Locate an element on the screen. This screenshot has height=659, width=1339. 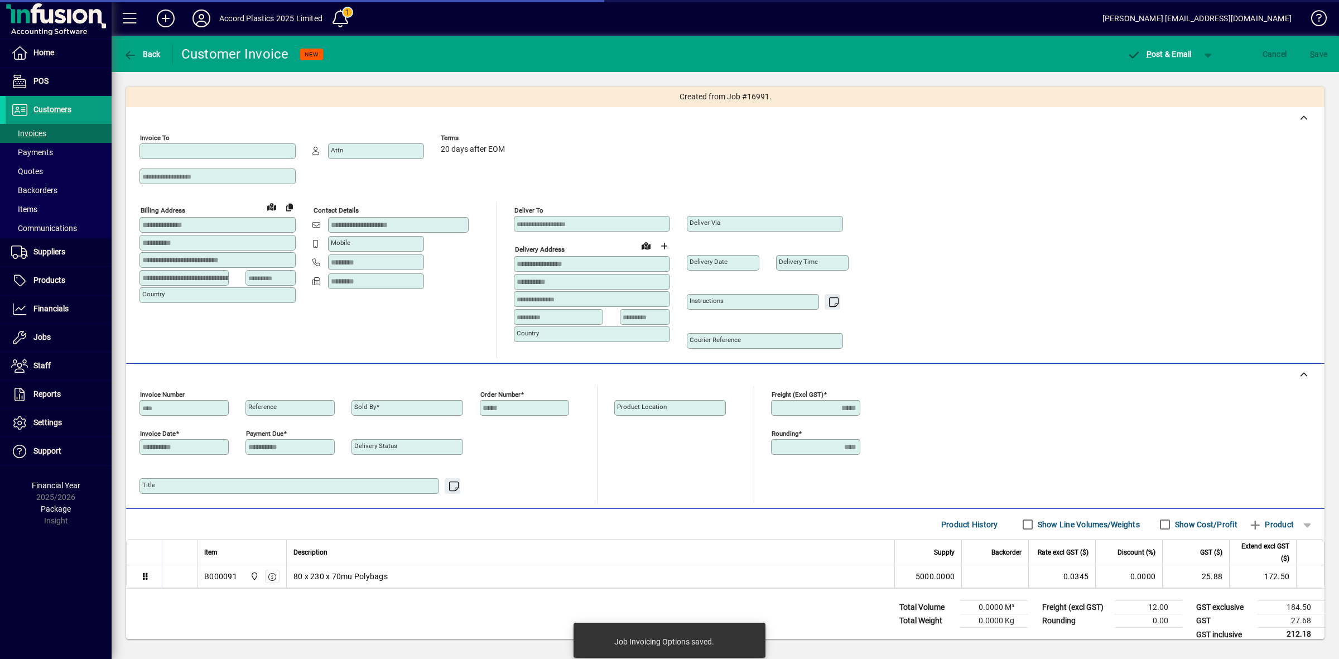
a: Settings is located at coordinates (59, 423).